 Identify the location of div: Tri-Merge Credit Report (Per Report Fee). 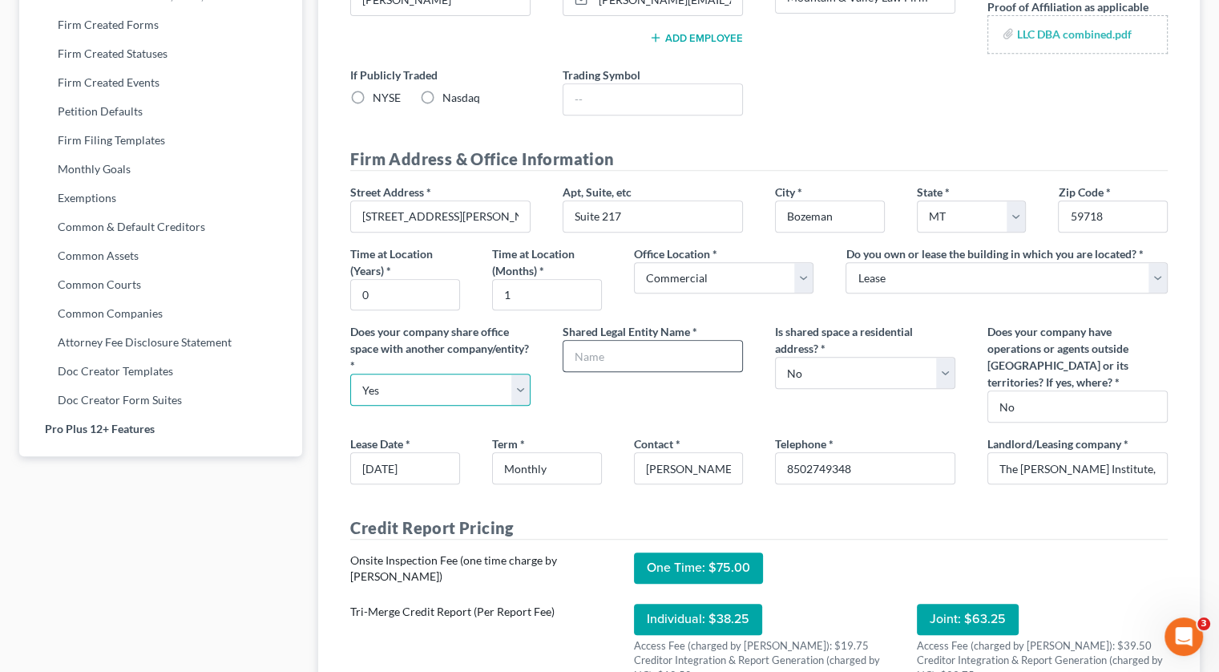
(475, 612).